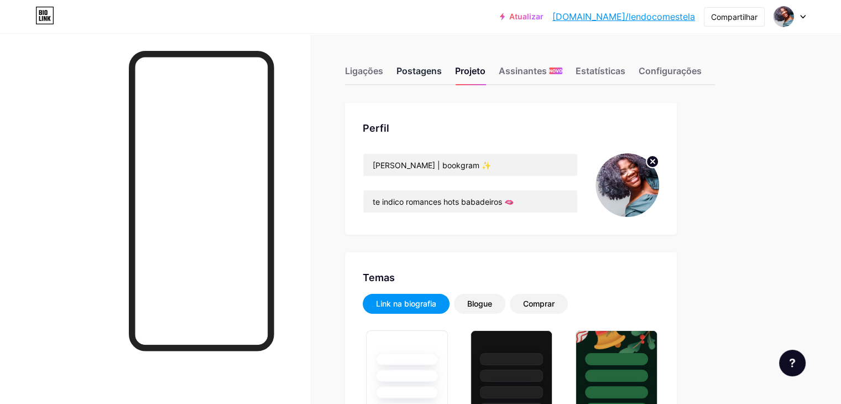  I want to click on font: Blogue, so click(479, 303).